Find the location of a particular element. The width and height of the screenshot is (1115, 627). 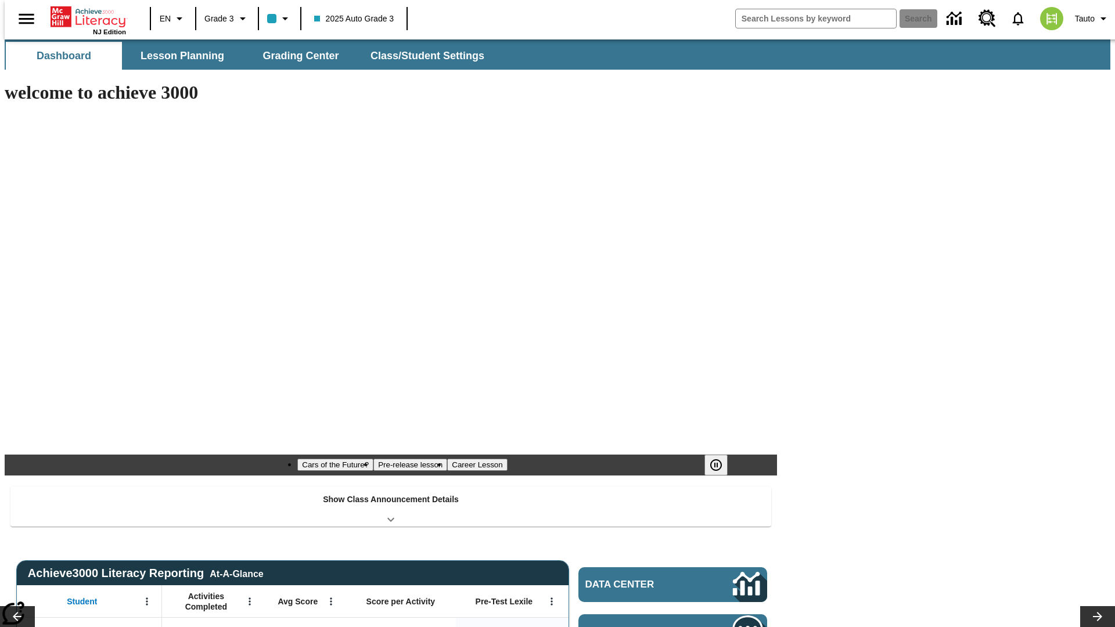

span: Dashboard is located at coordinates (64, 56).